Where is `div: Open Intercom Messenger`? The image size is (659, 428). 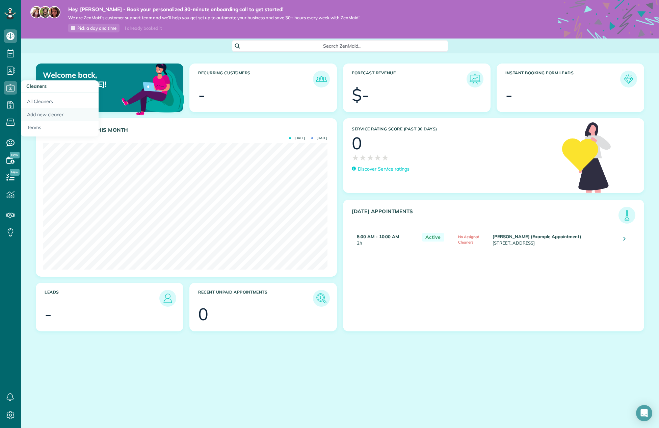
div: Open Intercom Messenger is located at coordinates (644, 413).